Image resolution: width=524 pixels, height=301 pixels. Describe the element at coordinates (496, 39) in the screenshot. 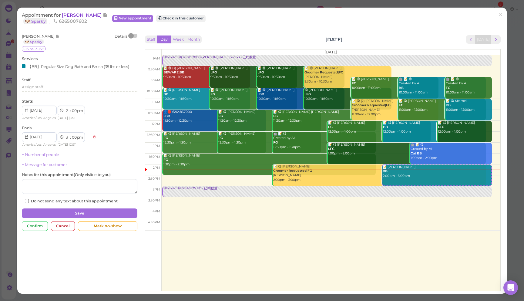

I see `button: next` at that location.